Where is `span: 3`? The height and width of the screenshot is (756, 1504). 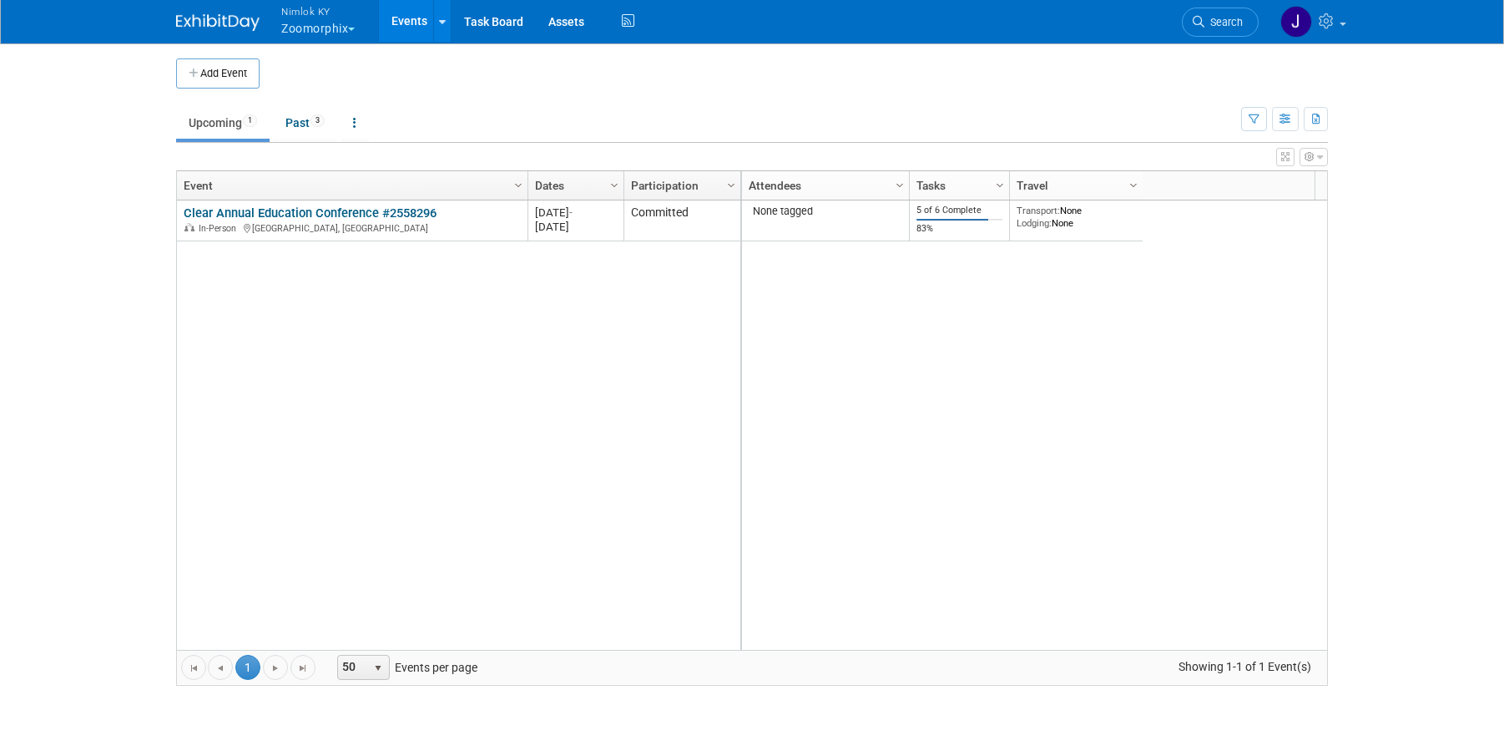 span: 3 is located at coordinates (317, 120).